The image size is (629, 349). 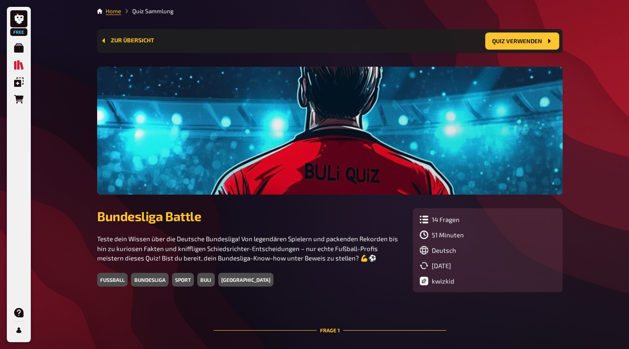 I want to click on div: sport, so click(x=183, y=280).